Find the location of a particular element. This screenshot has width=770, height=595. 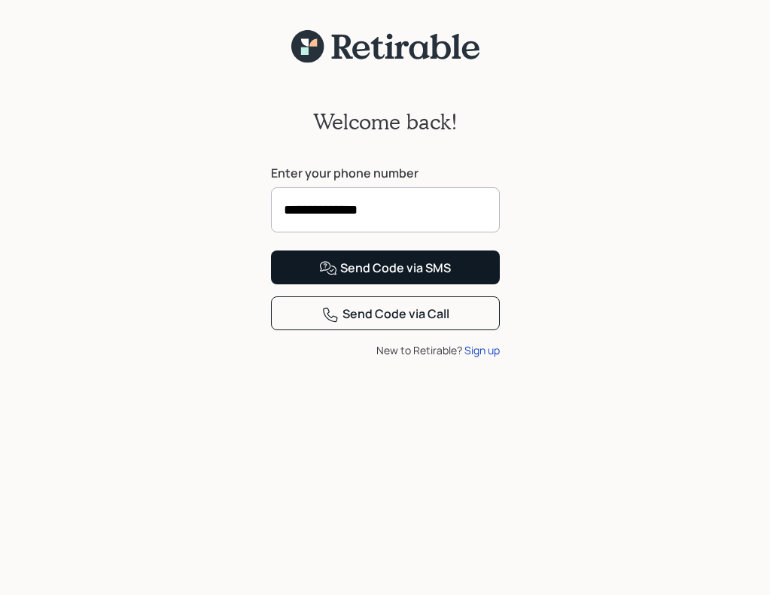

div: Sign up is located at coordinates (482, 350).